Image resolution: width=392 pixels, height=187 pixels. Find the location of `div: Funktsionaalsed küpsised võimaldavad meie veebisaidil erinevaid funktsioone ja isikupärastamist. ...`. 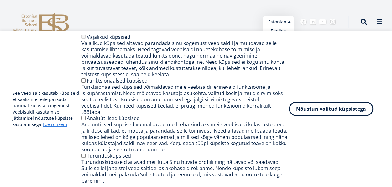

div: Funktsionaalsed küpsised võimaldavad meie veebisaidil erinevaid funktsioone ja isikupärastamist. ... is located at coordinates (185, 100).